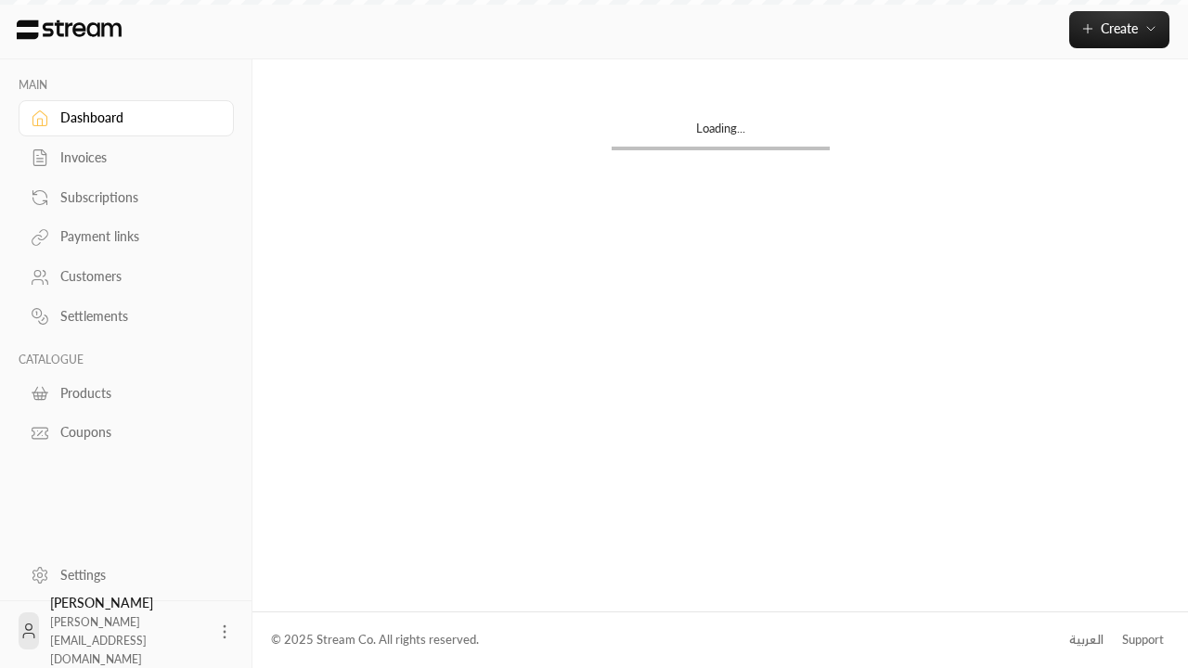 The width and height of the screenshot is (1188, 668). Describe the element at coordinates (126, 158) in the screenshot. I see `a: Invoices` at that location.